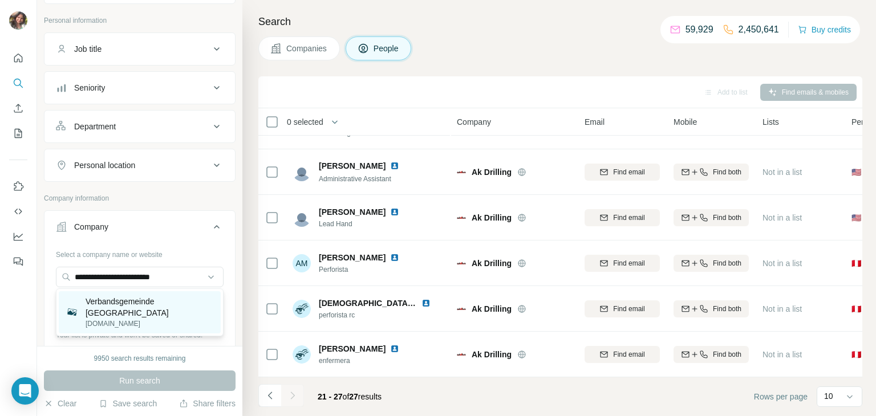  Describe the element at coordinates (699, 30) in the screenshot. I see `p: 59,929` at that location.